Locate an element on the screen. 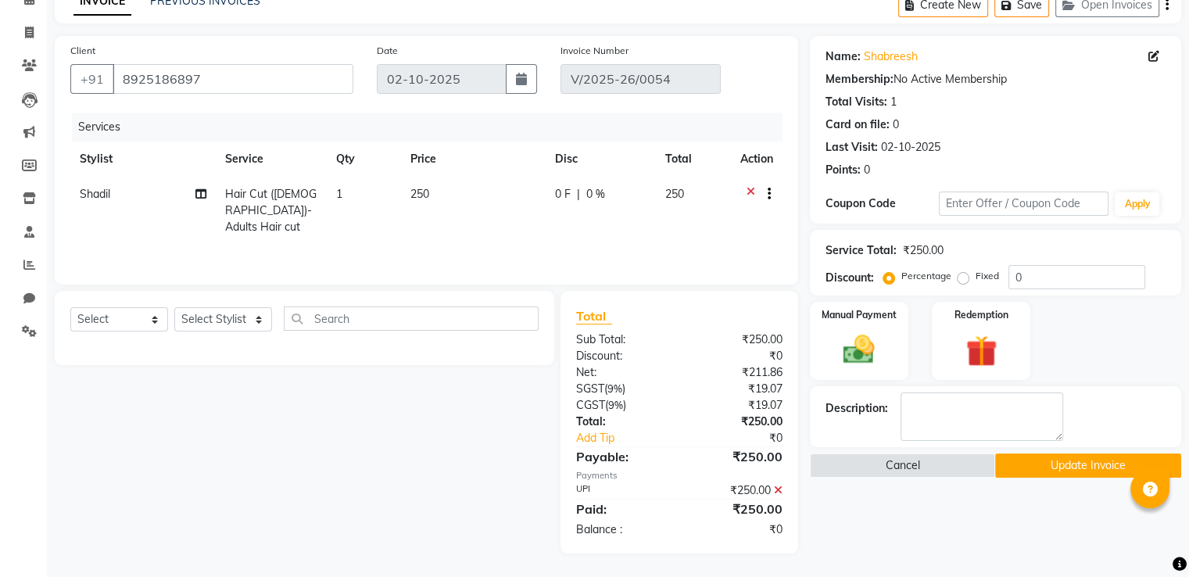 Image resolution: width=1189 pixels, height=577 pixels. div: Sub Total: is located at coordinates (621, 339).